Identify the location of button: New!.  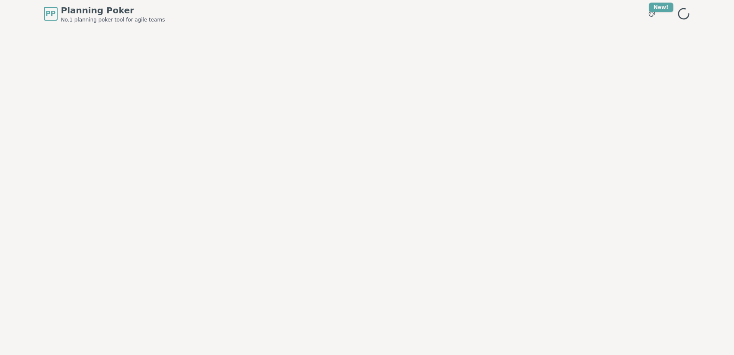
(652, 14).